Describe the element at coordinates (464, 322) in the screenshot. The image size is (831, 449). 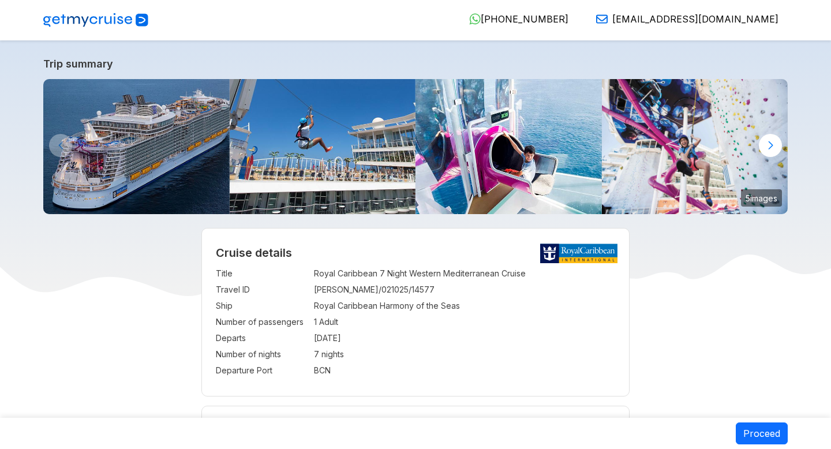
I see `td: 1 Adult` at that location.